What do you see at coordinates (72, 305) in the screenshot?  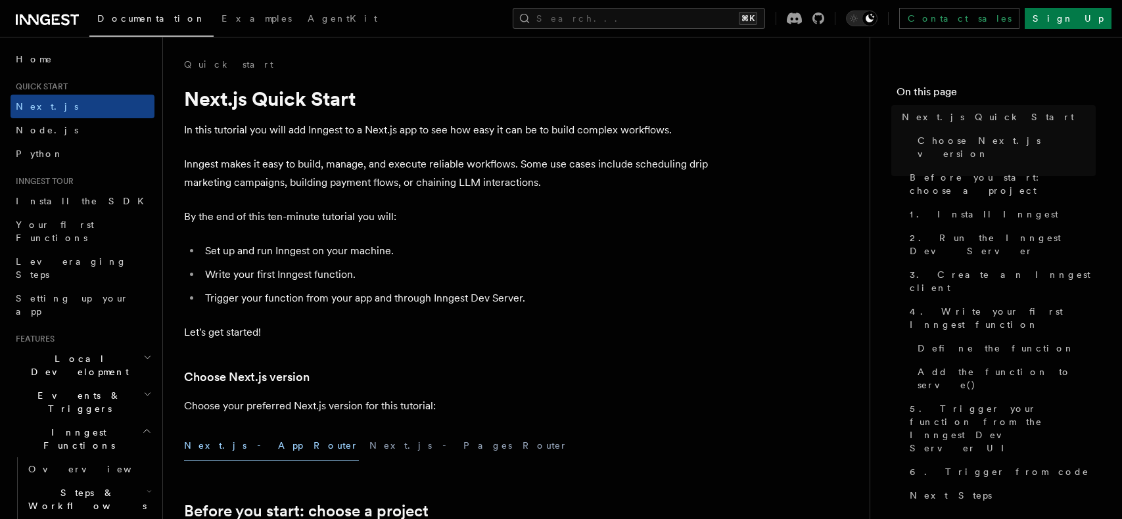 I see `span: Setting up your app` at bounding box center [72, 305].